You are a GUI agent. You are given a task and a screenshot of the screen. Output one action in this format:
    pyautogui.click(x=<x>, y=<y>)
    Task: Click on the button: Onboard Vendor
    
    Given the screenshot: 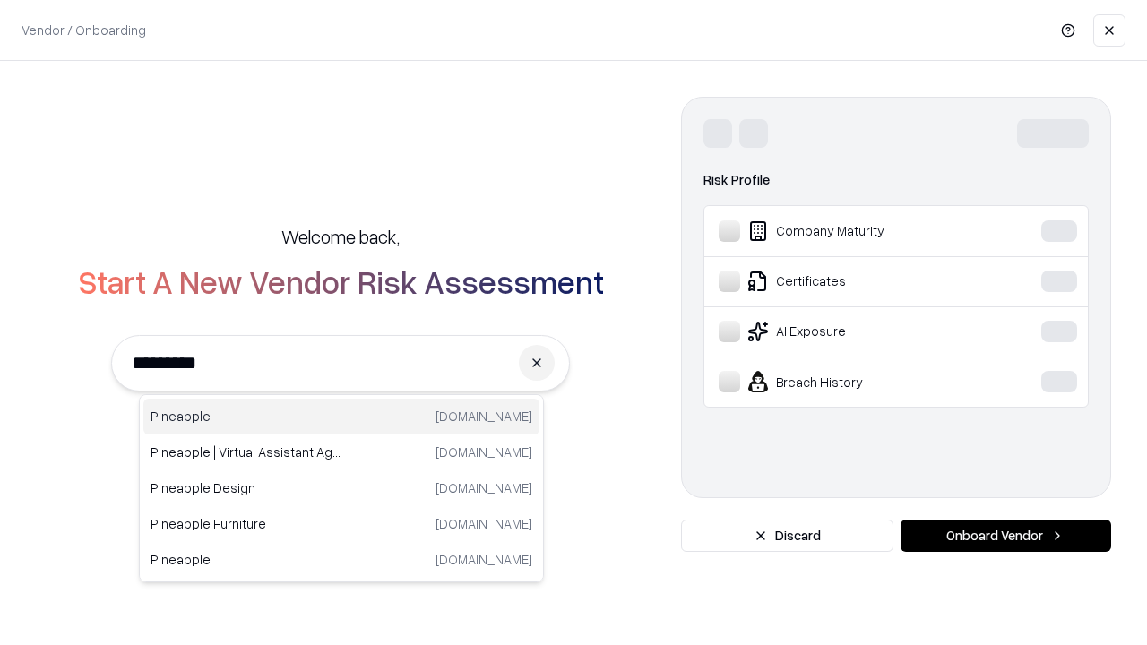 What is the action you would take?
    pyautogui.click(x=1006, y=536)
    